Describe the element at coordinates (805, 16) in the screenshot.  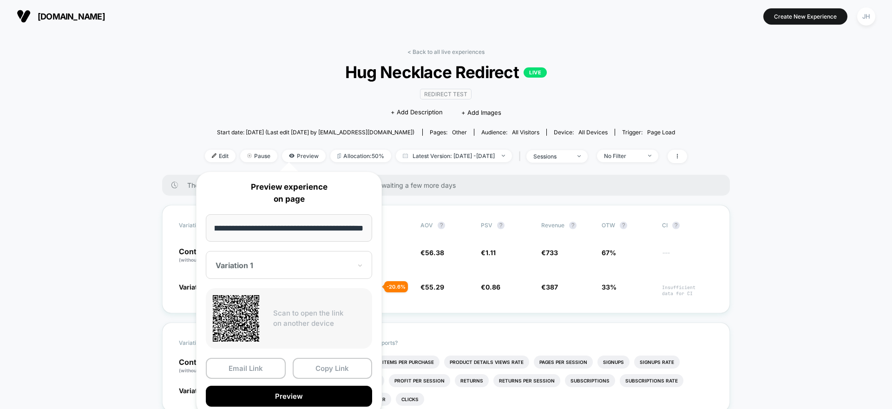
I see `button: Create New Experience` at that location.